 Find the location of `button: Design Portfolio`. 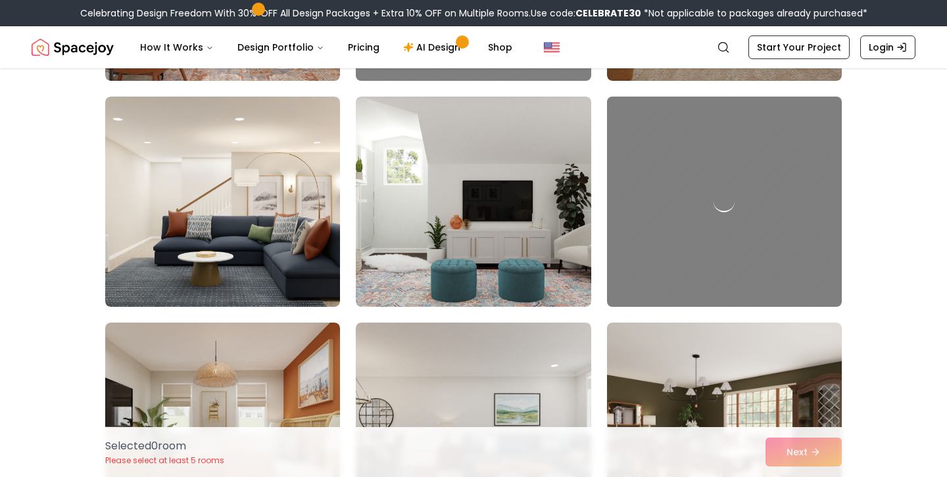

button: Design Portfolio is located at coordinates (281, 47).